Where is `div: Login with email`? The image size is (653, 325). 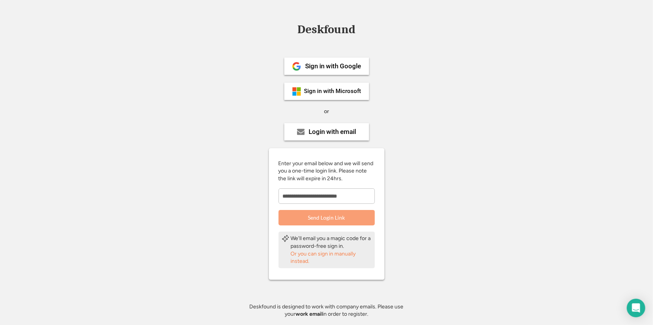
div: Login with email is located at coordinates (332, 131).